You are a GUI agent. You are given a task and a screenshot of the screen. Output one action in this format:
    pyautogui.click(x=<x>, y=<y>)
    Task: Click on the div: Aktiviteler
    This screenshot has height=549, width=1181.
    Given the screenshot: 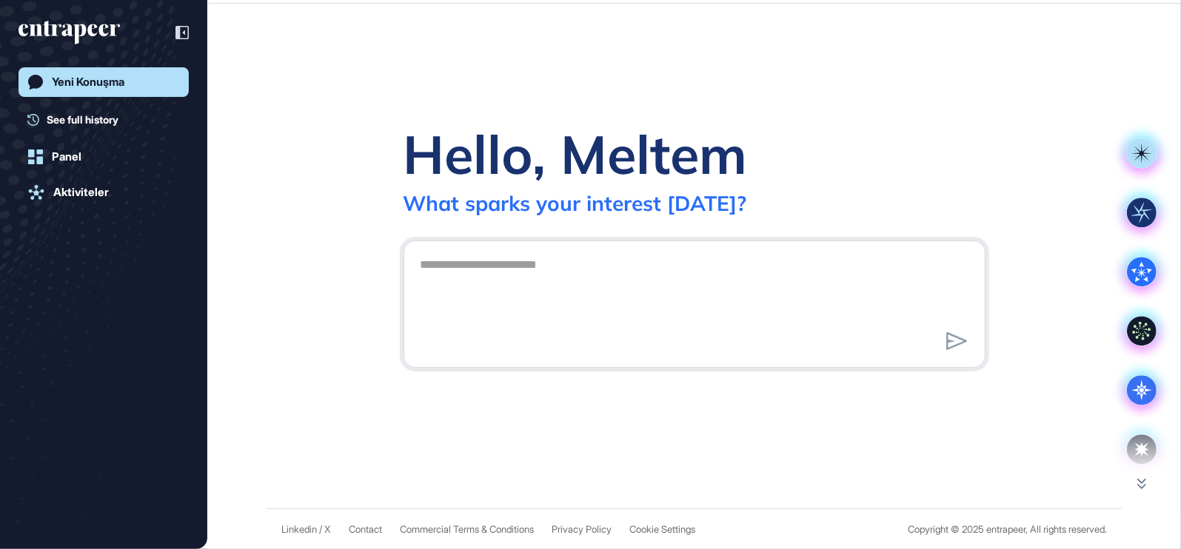 What is the action you would take?
    pyautogui.click(x=81, y=192)
    